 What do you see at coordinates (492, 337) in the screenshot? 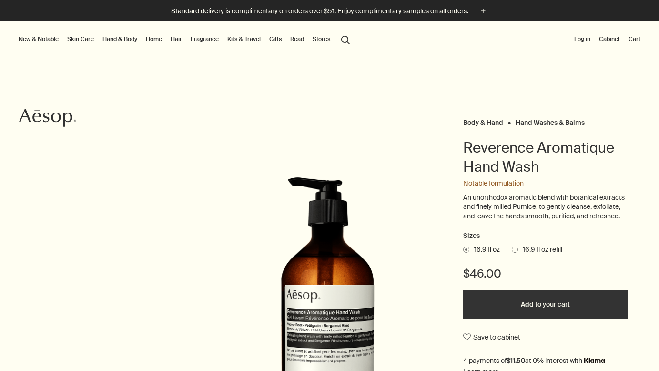
I see `button: Save to cabinet` at bounding box center [492, 337].